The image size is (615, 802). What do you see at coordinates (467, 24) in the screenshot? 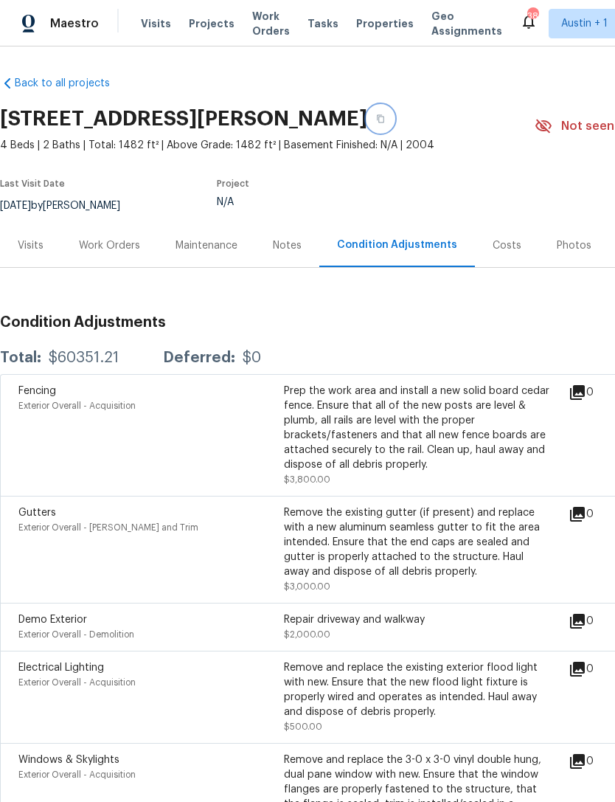
I see `span: Geo Assignments` at bounding box center [467, 24].